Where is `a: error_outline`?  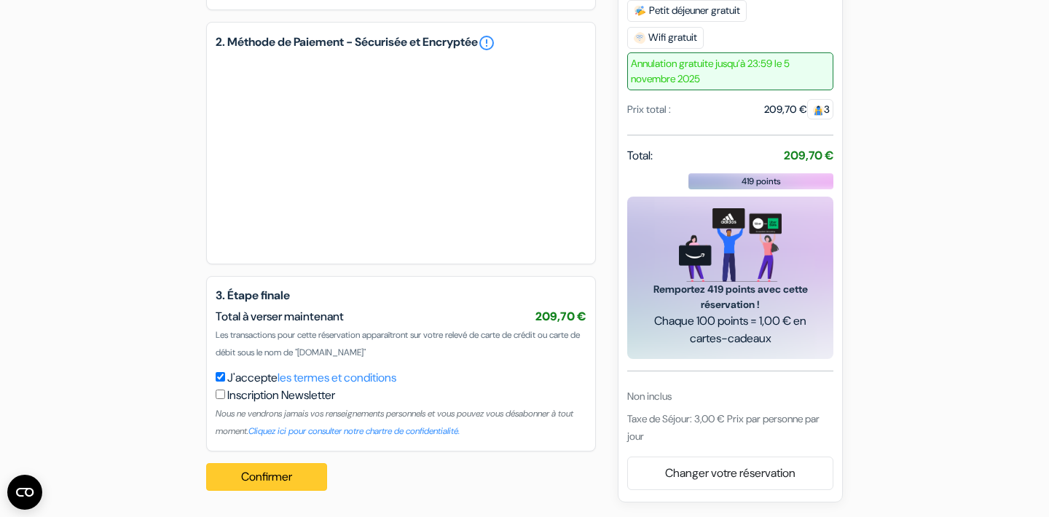
a: error_outline is located at coordinates (487, 43).